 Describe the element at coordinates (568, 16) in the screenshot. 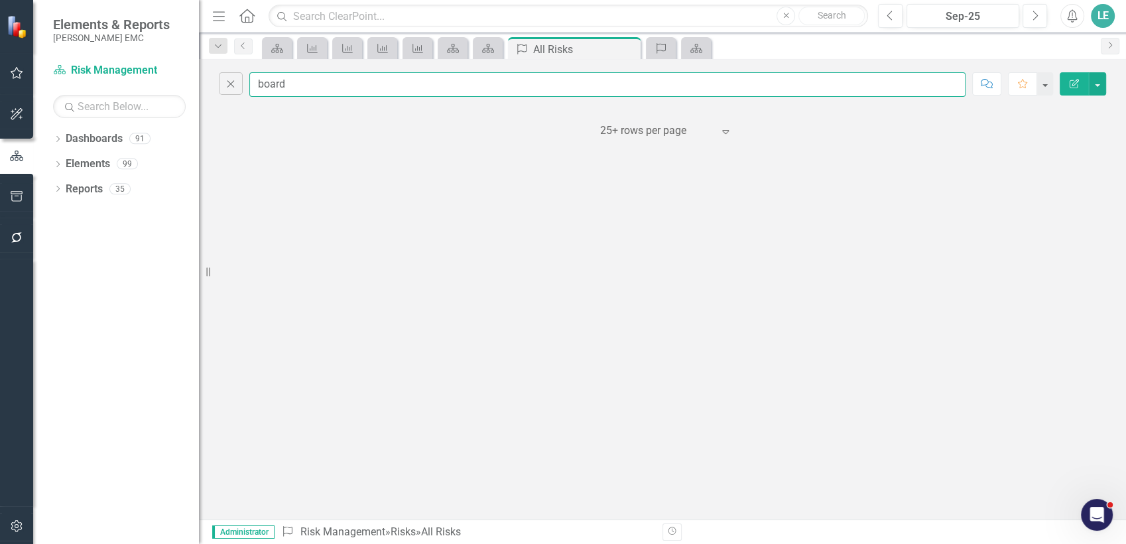

I see `input: Search ClearPoint...` at that location.